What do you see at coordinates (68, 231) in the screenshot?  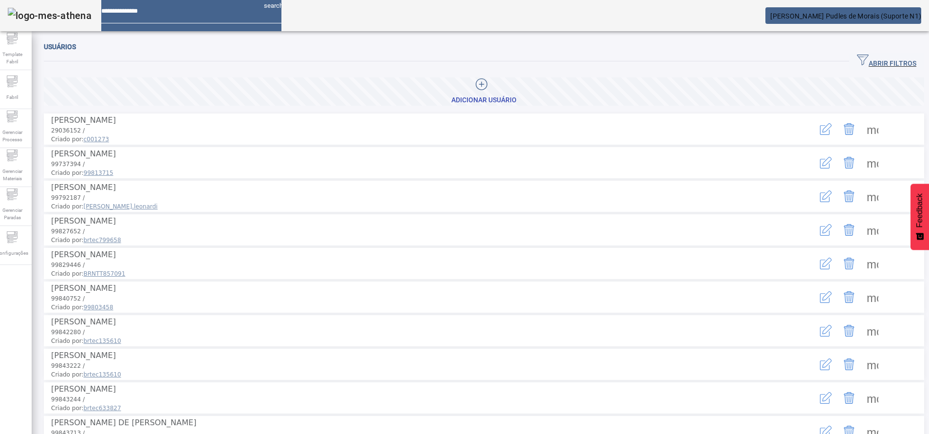 I see `span: 99827652 /` at bounding box center [68, 231].